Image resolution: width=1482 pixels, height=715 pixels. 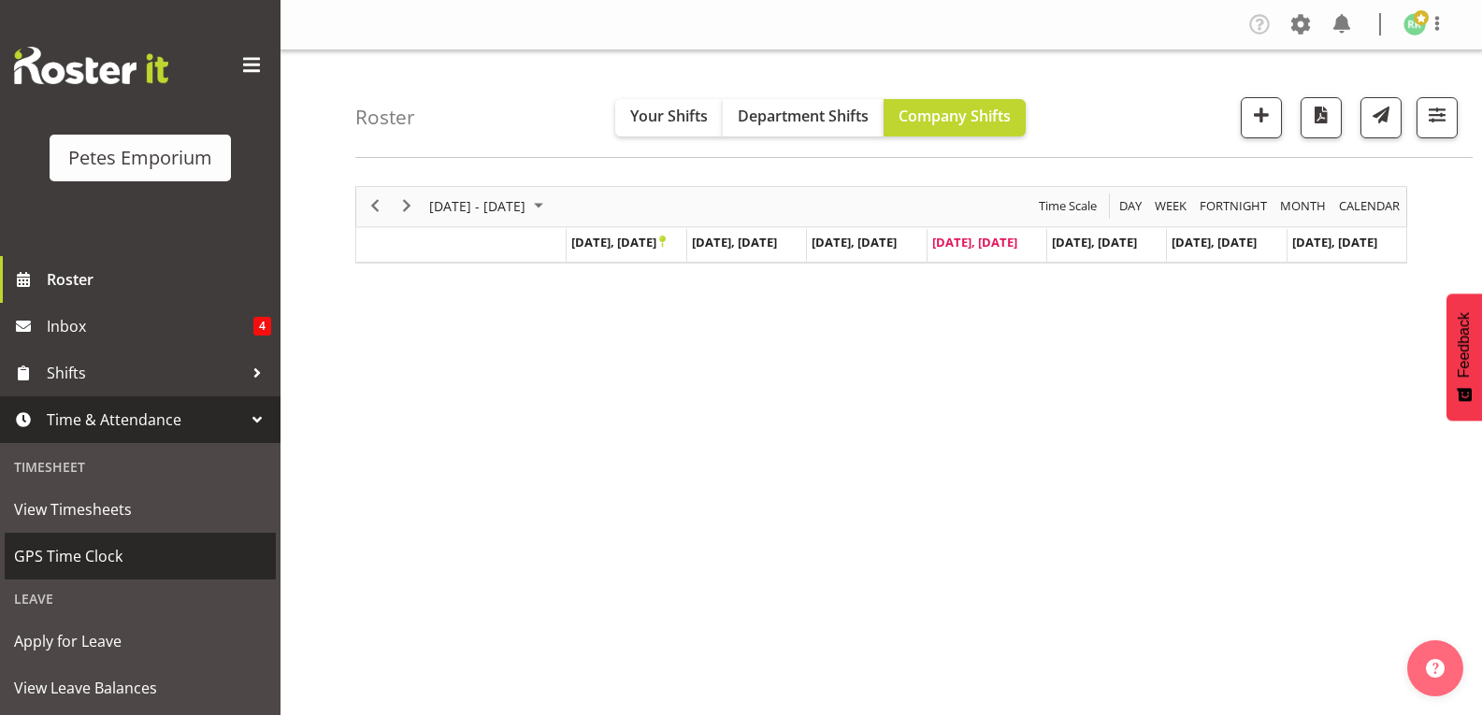 I want to click on img: help-xxl-2.png, so click(x=1435, y=668).